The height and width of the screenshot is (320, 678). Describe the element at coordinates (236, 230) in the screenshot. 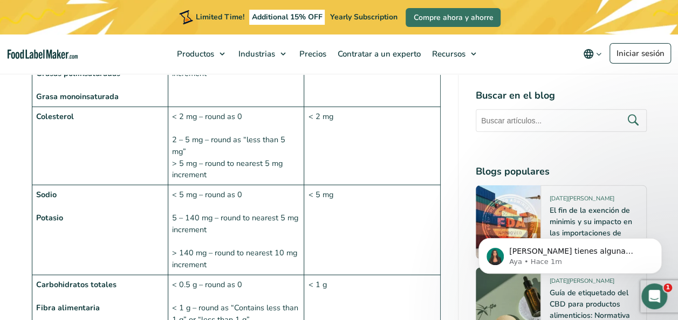

I see `td: < 5 mg – round as 0 5 – 140 mg – round to nearest 5 mg increment > 140 mg – round to nearest 10 m...` at that location.